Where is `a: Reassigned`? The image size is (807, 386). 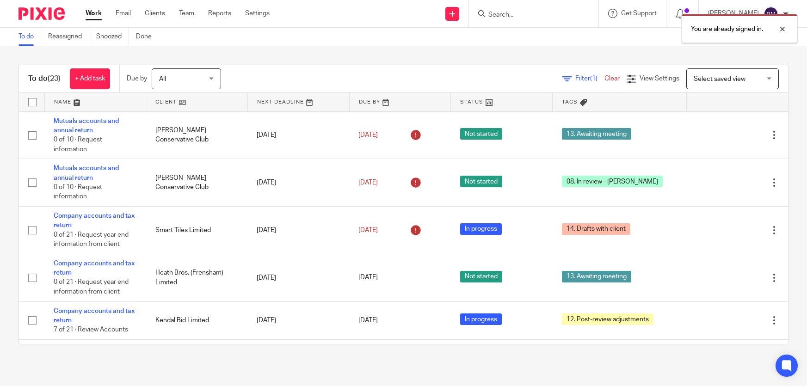 a: Reassigned is located at coordinates (68, 37).